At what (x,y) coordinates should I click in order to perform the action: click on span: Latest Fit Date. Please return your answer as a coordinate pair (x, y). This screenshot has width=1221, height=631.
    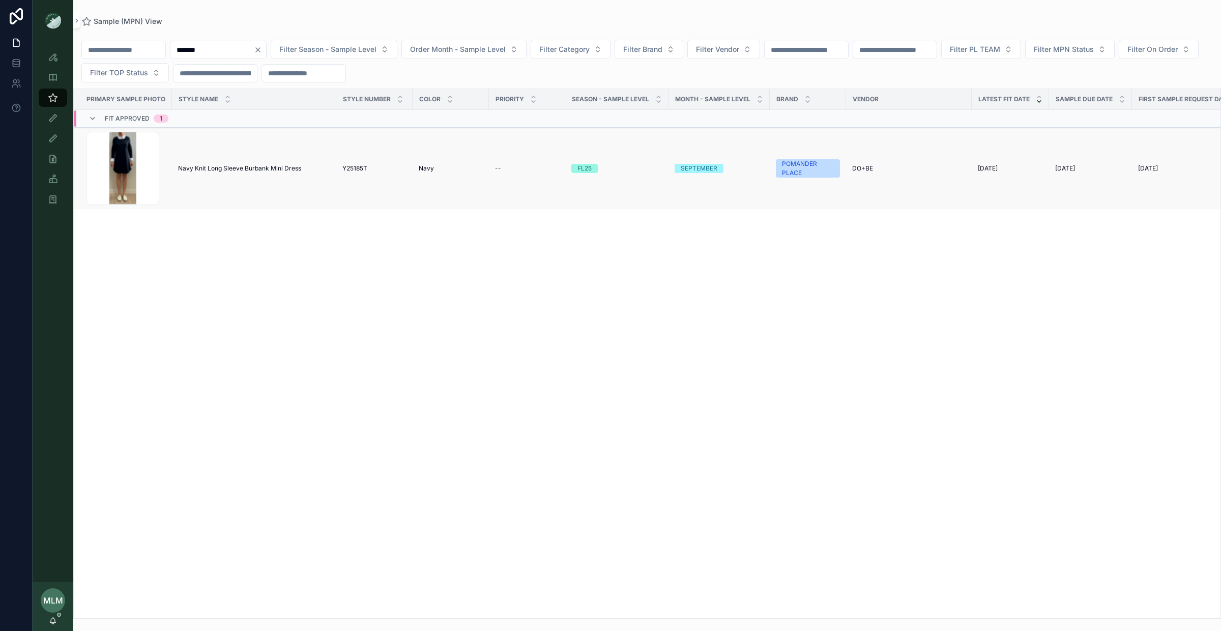
    Looking at the image, I should click on (1004, 99).